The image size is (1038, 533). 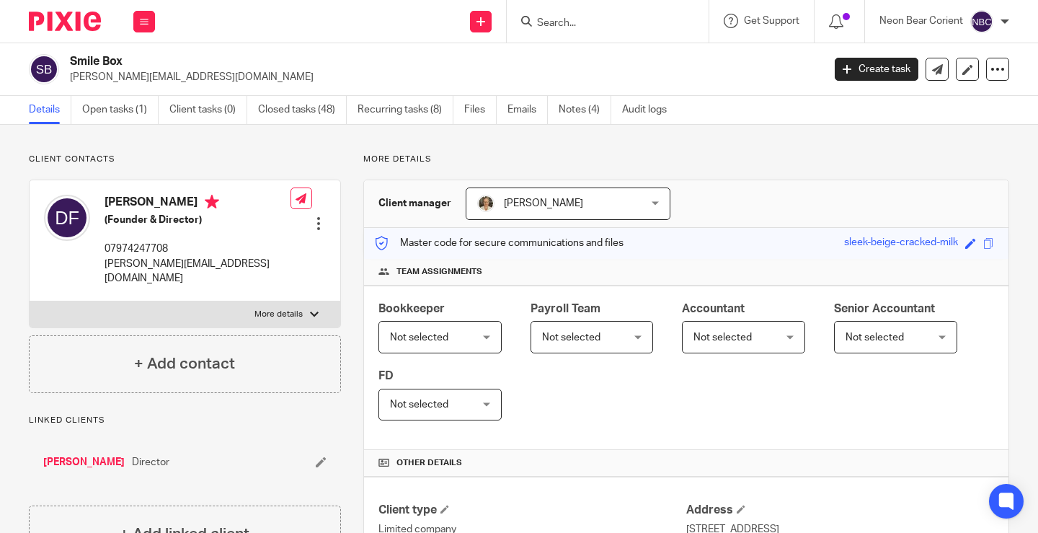 I want to click on span: FD, so click(x=386, y=375).